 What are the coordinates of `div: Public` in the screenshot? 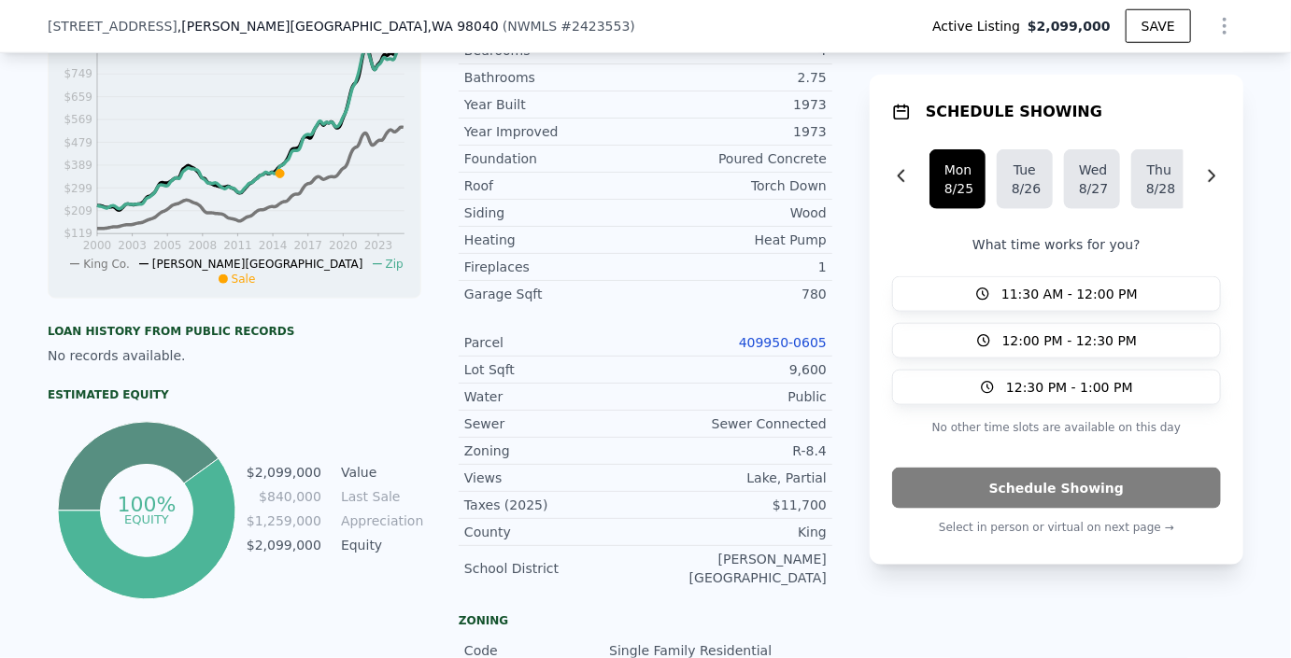 It's located at (736, 397).